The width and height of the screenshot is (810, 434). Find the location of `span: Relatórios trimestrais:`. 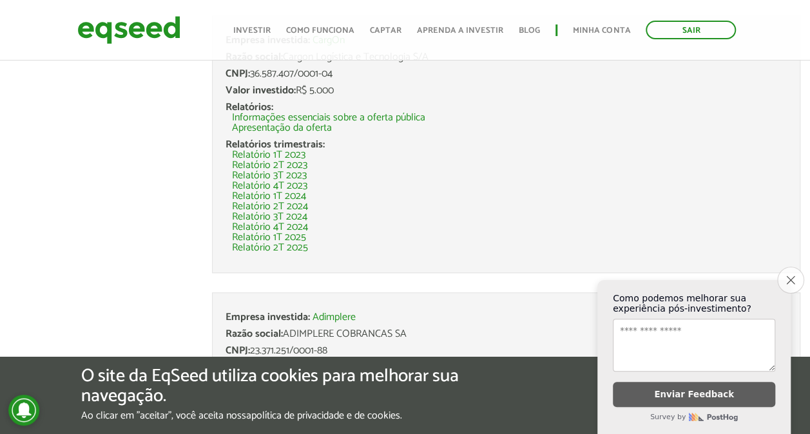

span: Relatórios trimestrais: is located at coordinates (275, 144).